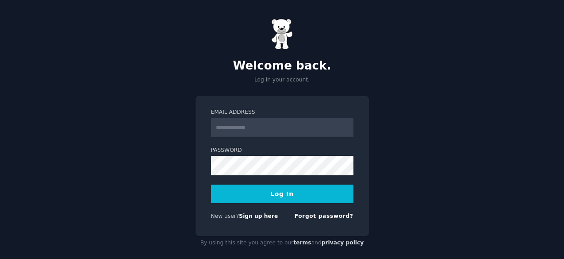  What do you see at coordinates (324, 216) in the screenshot?
I see `a: Forgot password?` at bounding box center [324, 216].